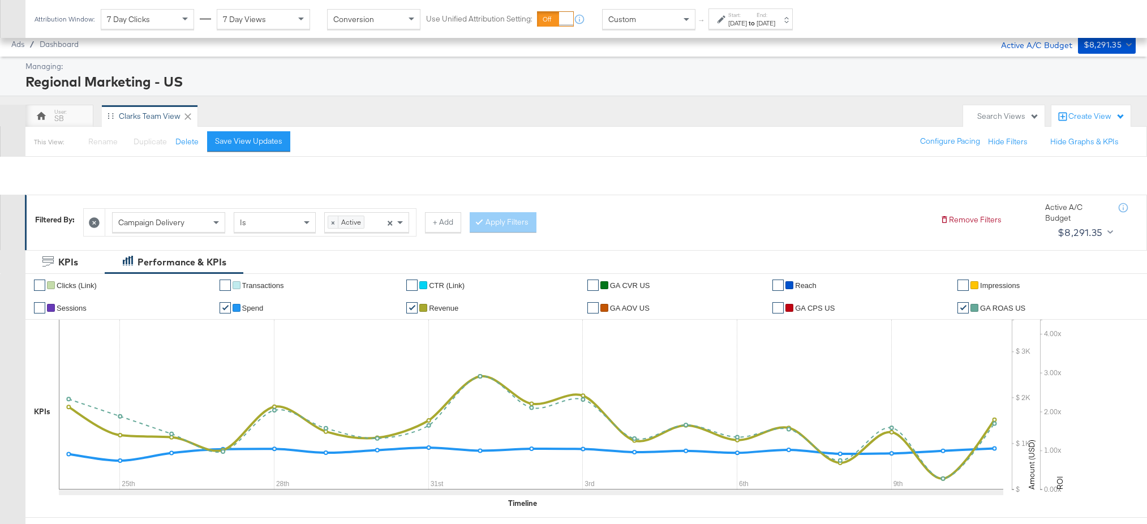 Image resolution: width=1147 pixels, height=524 pixels. What do you see at coordinates (71, 308) in the screenshot?
I see `span: Sessions` at bounding box center [71, 308].